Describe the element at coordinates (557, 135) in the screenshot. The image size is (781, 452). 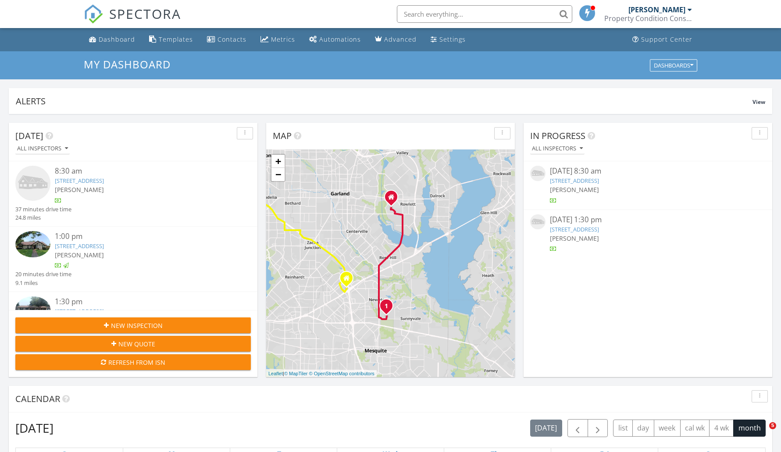
I see `span: In Progress` at that location.